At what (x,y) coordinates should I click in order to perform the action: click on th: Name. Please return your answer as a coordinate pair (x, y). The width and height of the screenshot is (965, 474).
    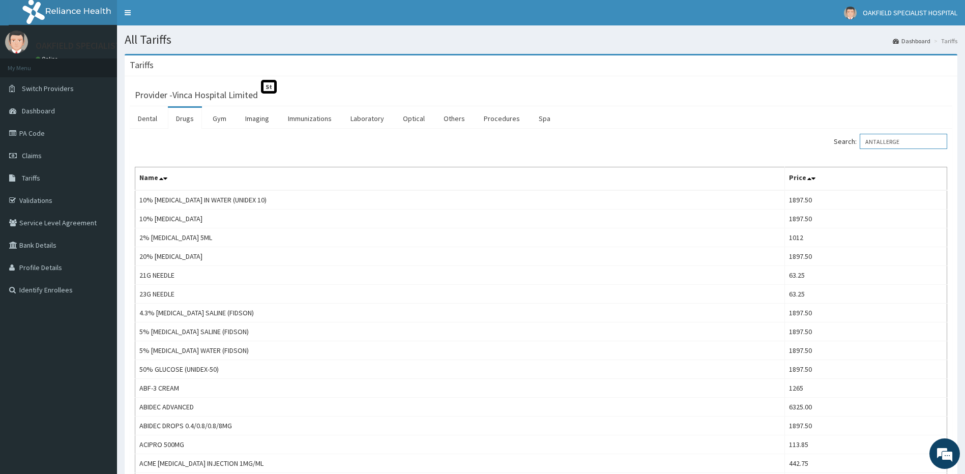
    Looking at the image, I should click on (460, 179).